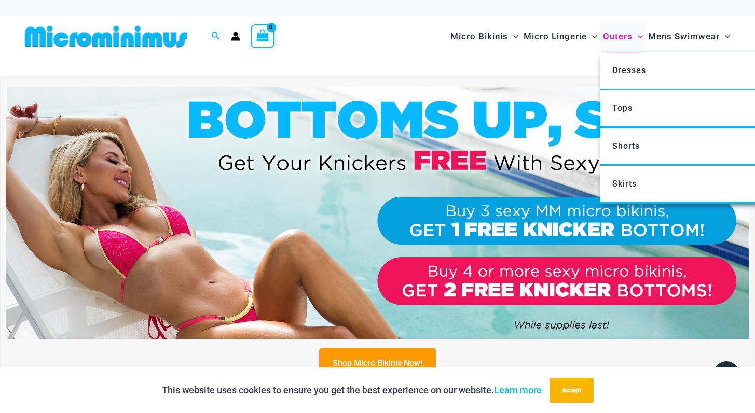 This screenshot has height=413, width=755. I want to click on a: Micro BikinisMenu ToggleMenu Toggle, so click(484, 36).